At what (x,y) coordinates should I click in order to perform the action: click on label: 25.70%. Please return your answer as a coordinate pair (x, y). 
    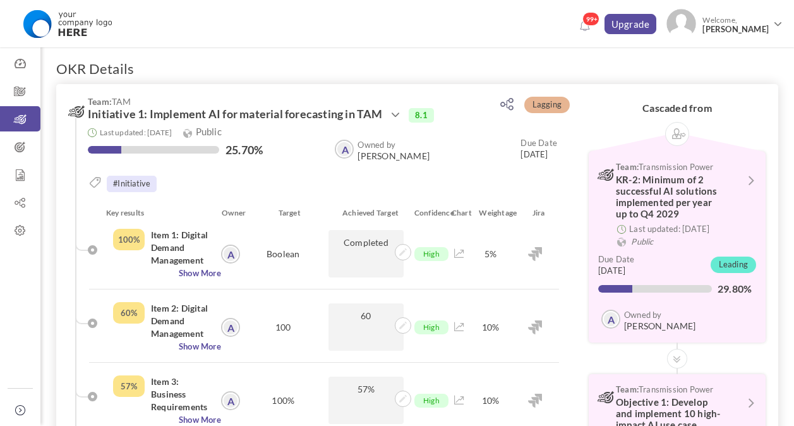
    Looking at the image, I should click on (244, 150).